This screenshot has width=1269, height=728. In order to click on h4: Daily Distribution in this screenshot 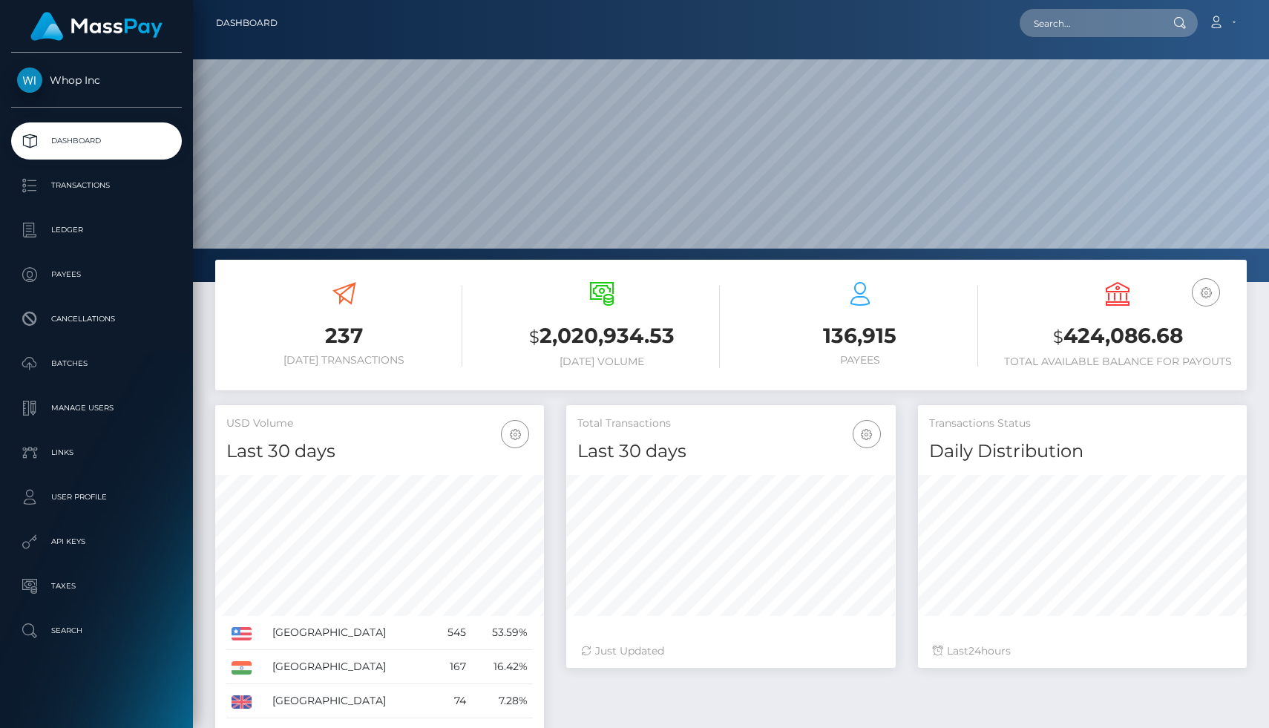, I will do `click(1082, 451)`.